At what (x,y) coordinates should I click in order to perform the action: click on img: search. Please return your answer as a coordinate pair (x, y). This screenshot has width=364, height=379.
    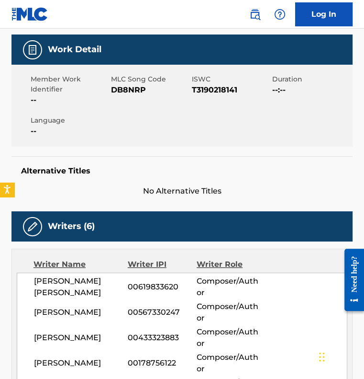
    Looking at the image, I should click on (255, 14).